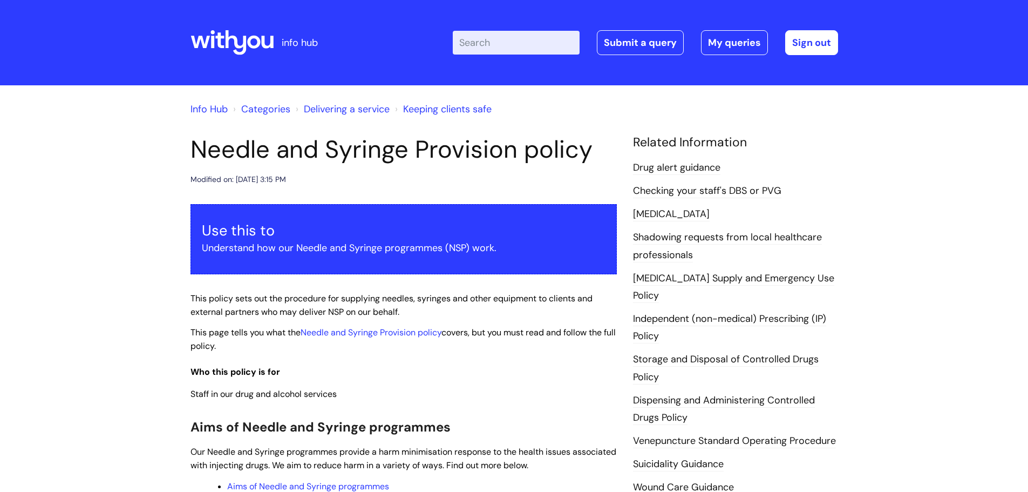 This screenshot has height=492, width=1028. What do you see at coordinates (308, 486) in the screenshot?
I see `a: Aims of Needle and Syringe programmes` at bounding box center [308, 486].